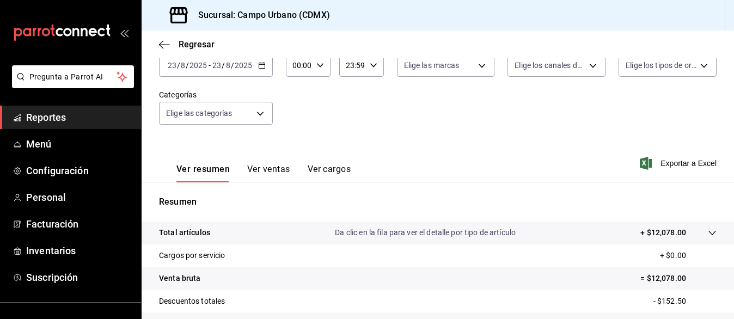 The height and width of the screenshot is (319, 734). Describe the element at coordinates (73, 77) in the screenshot. I see `span: Pregunta a Parrot AI` at that location.